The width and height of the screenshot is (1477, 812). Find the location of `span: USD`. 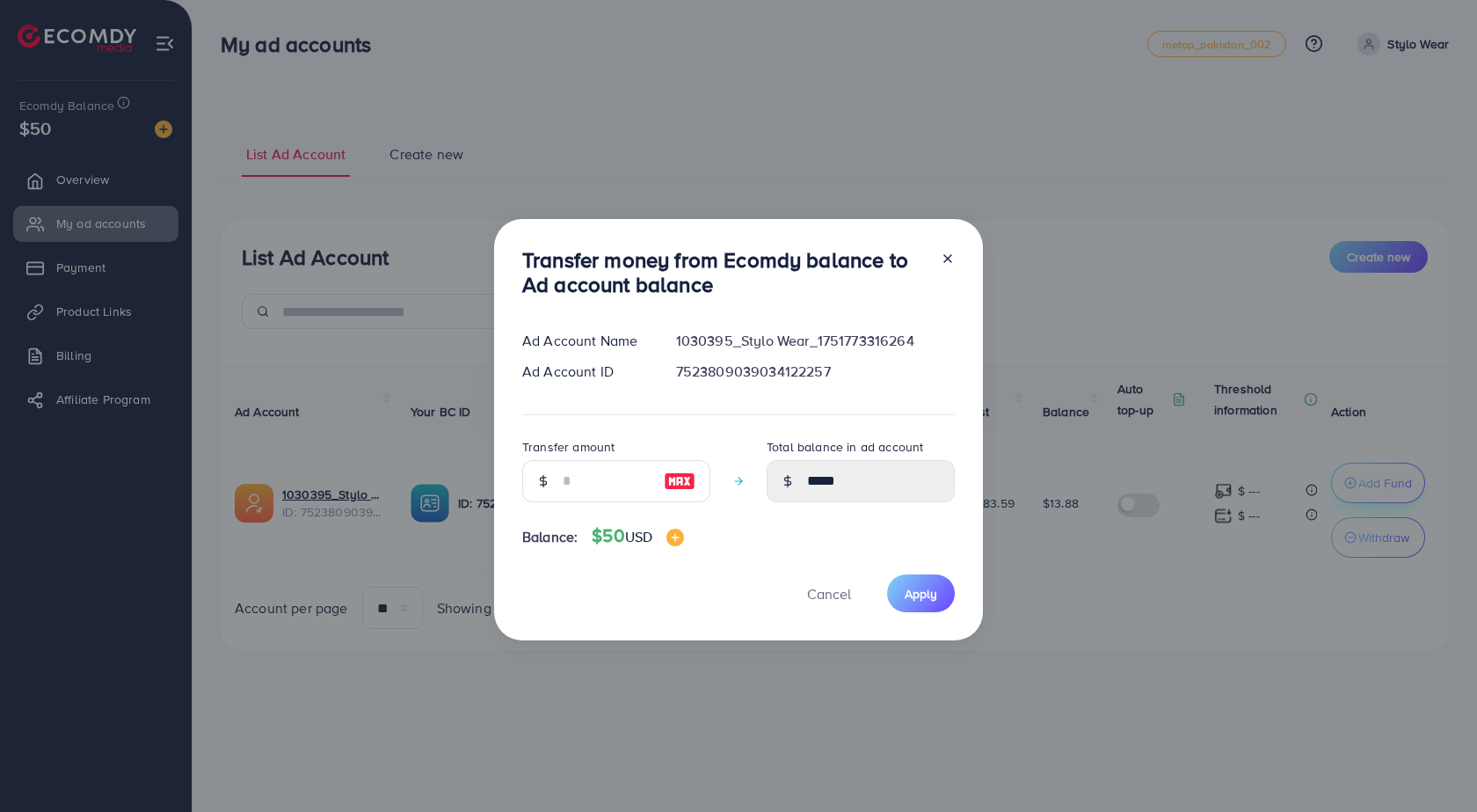

span: USD is located at coordinates (638, 536).